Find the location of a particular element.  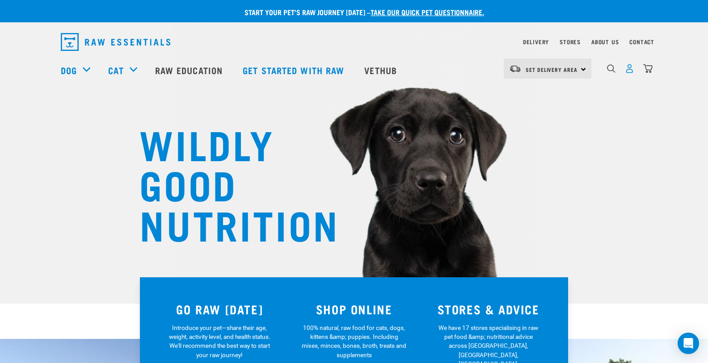

a: About Us is located at coordinates (604, 42).